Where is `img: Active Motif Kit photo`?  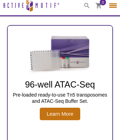
img: Active Motif Kit photo is located at coordinates (60, 54).